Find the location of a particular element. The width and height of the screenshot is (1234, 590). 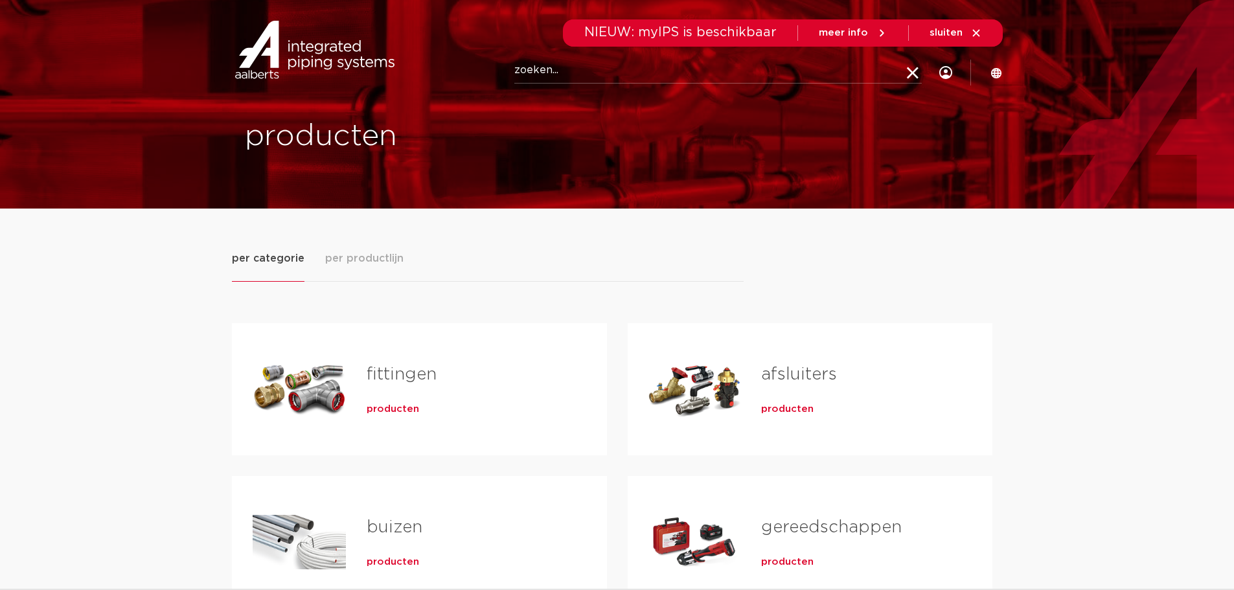

div: my IPS is located at coordinates (946, 73).